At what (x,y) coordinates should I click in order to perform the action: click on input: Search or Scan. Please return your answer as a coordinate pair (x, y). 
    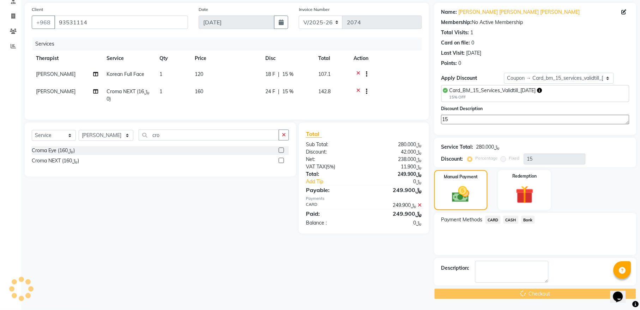
    Looking at the image, I should click on (209, 135).